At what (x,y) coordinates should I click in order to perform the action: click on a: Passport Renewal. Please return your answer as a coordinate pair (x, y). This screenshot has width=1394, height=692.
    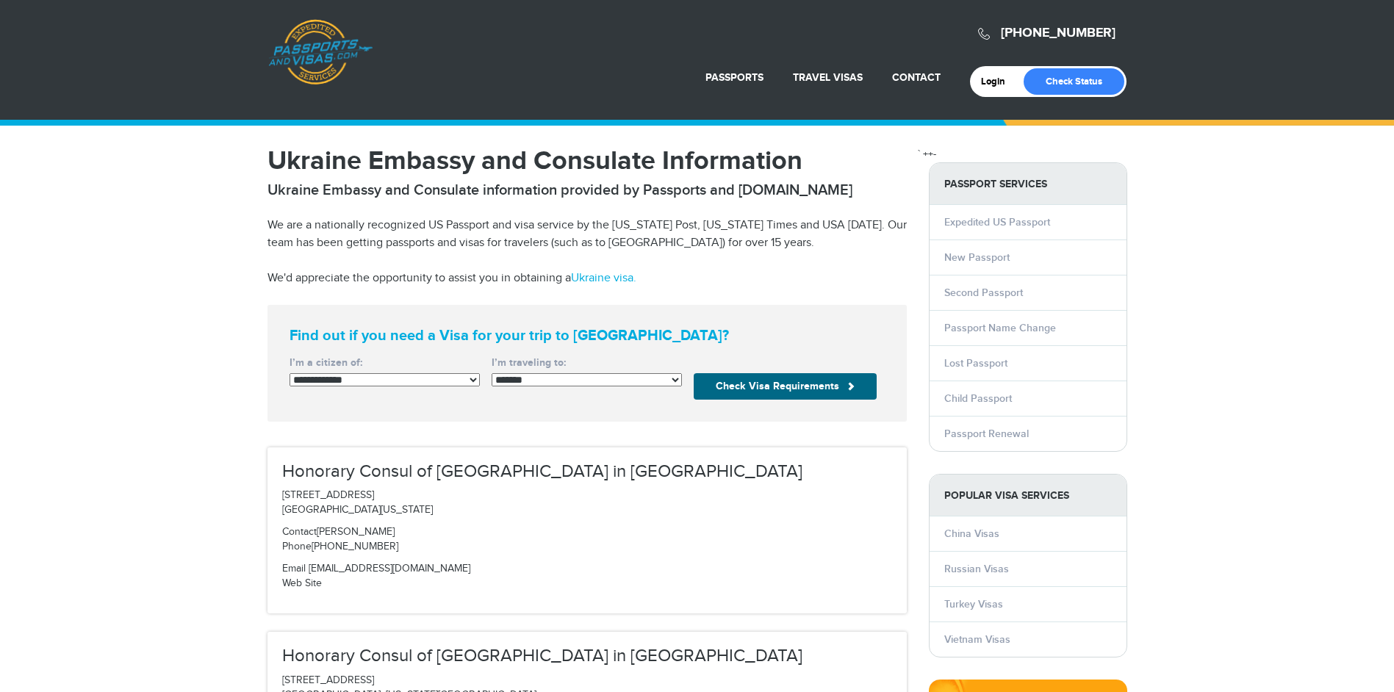
    Looking at the image, I should click on (986, 434).